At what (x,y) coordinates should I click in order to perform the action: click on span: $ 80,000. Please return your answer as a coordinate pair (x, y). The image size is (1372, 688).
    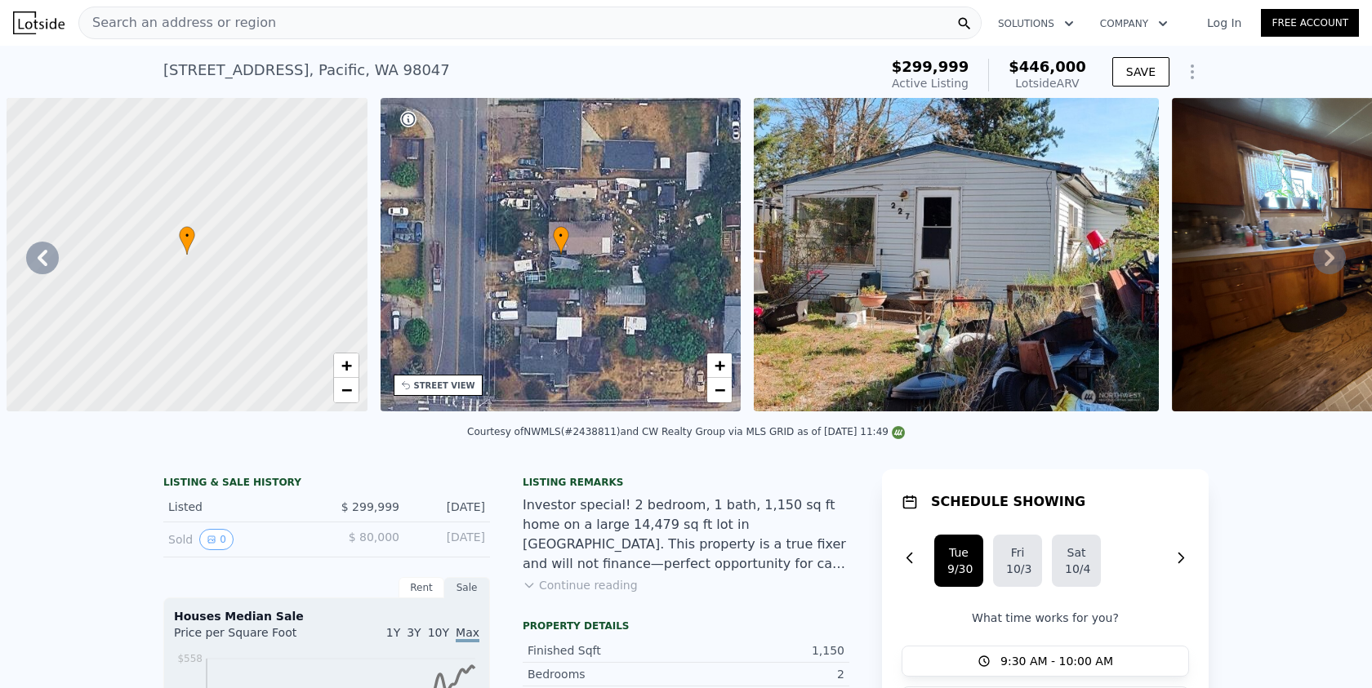
    Looking at the image, I should click on (374, 537).